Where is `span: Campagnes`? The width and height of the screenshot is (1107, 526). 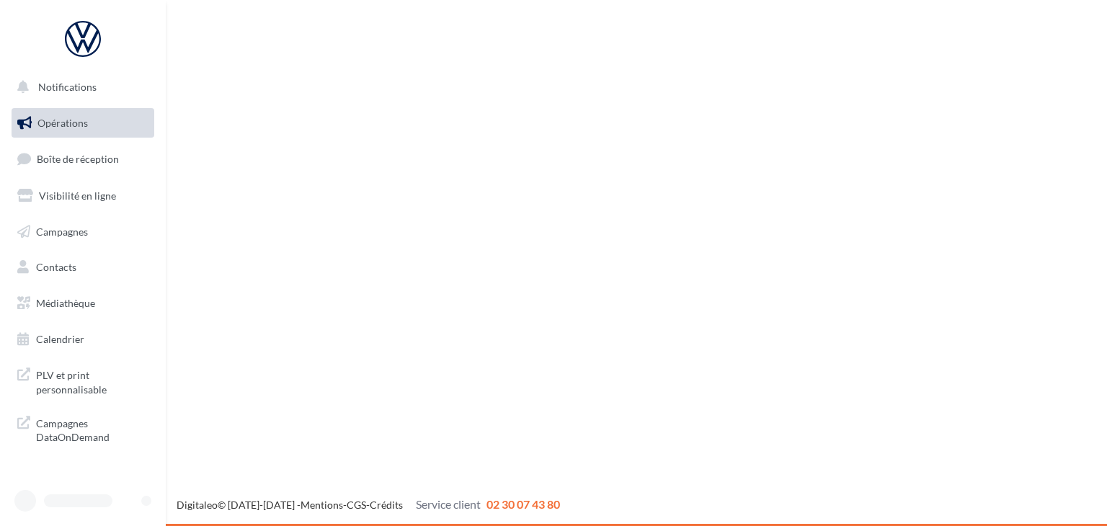 span: Campagnes is located at coordinates (62, 231).